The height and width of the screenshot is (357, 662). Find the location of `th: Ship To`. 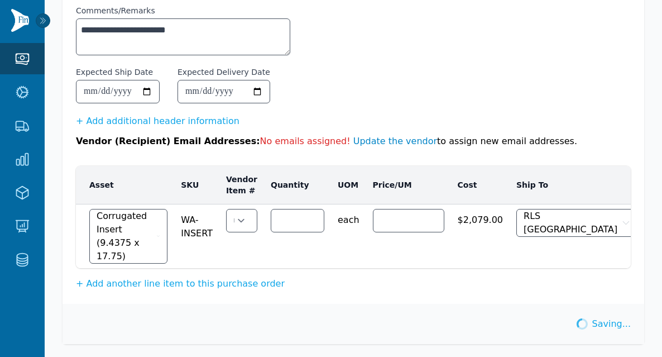

th: Ship To is located at coordinates (577, 185).